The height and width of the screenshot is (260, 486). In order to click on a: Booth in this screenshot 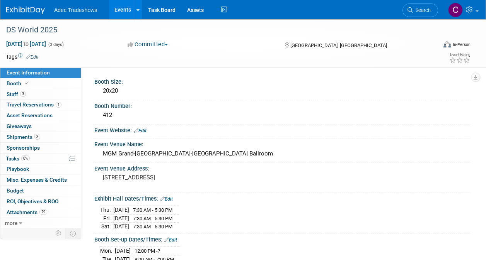, I will do `click(41, 83)`.